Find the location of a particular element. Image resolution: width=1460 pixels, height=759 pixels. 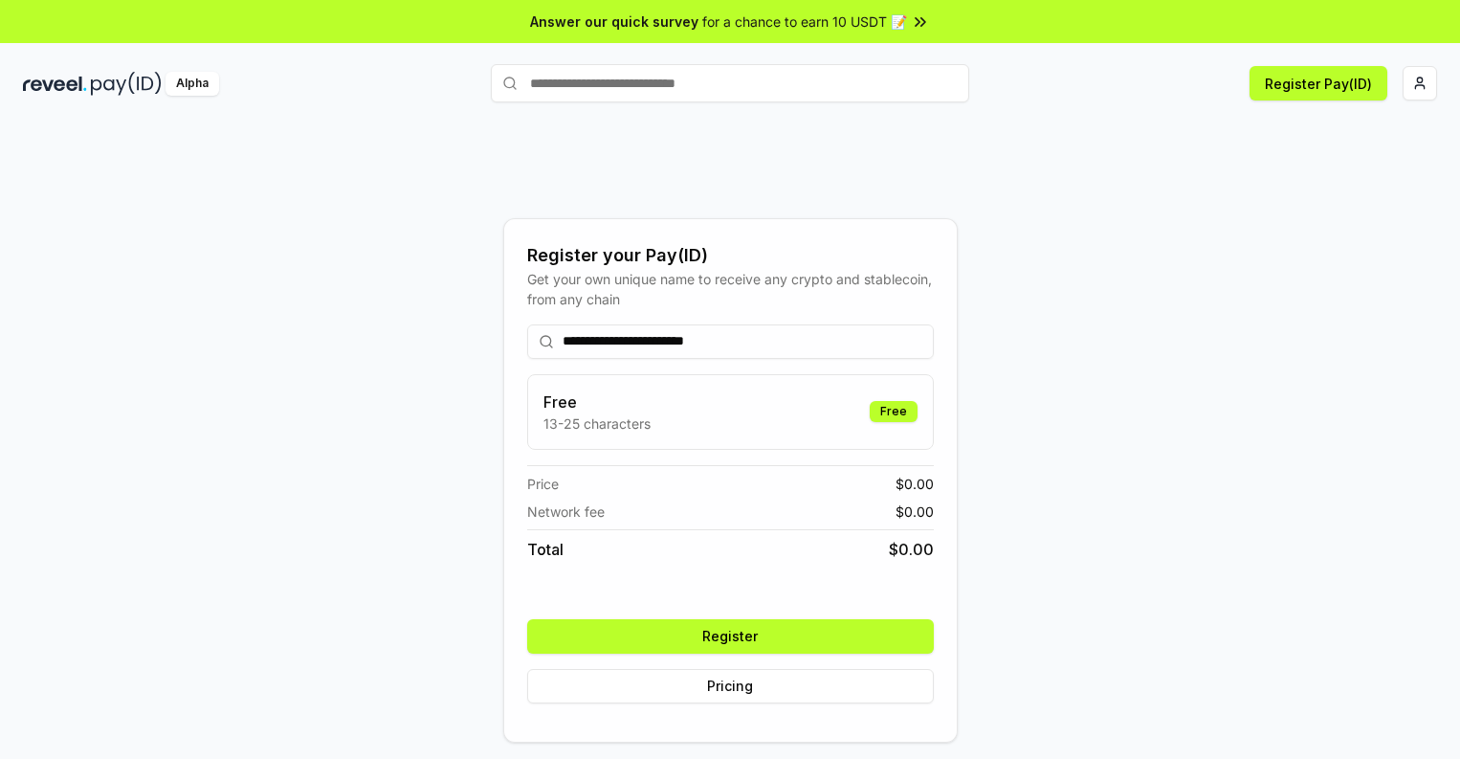

button: Register Pay(ID) is located at coordinates (1318, 83).